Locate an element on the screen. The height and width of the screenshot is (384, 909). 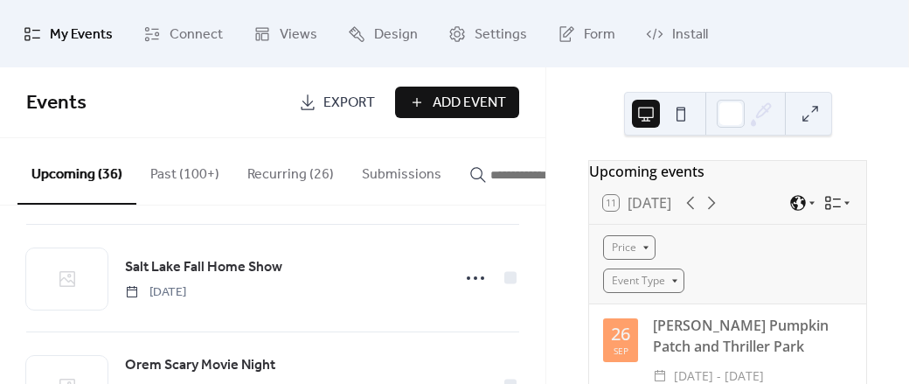
span: Connect is located at coordinates (196, 34).